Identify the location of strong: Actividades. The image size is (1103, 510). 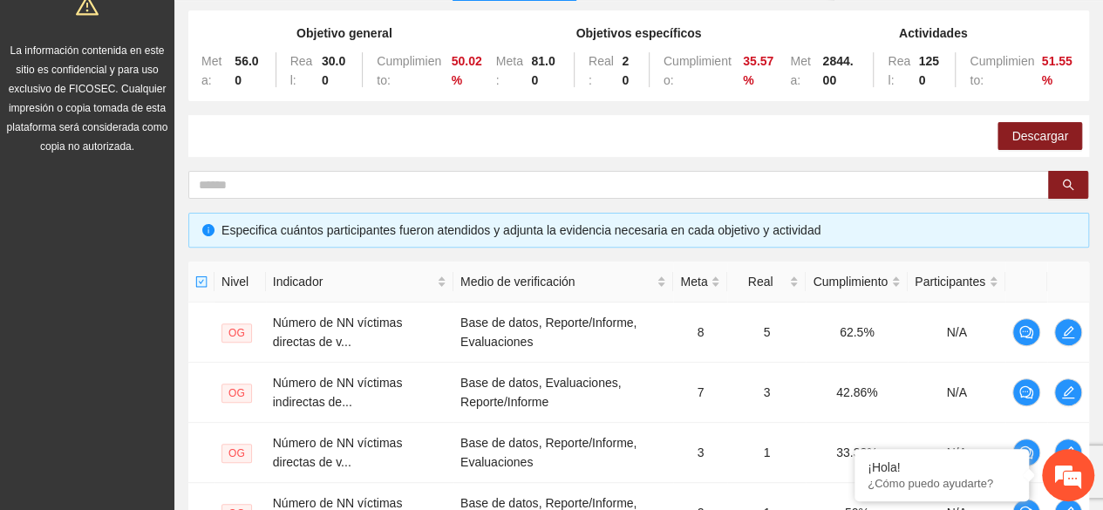
(933, 33).